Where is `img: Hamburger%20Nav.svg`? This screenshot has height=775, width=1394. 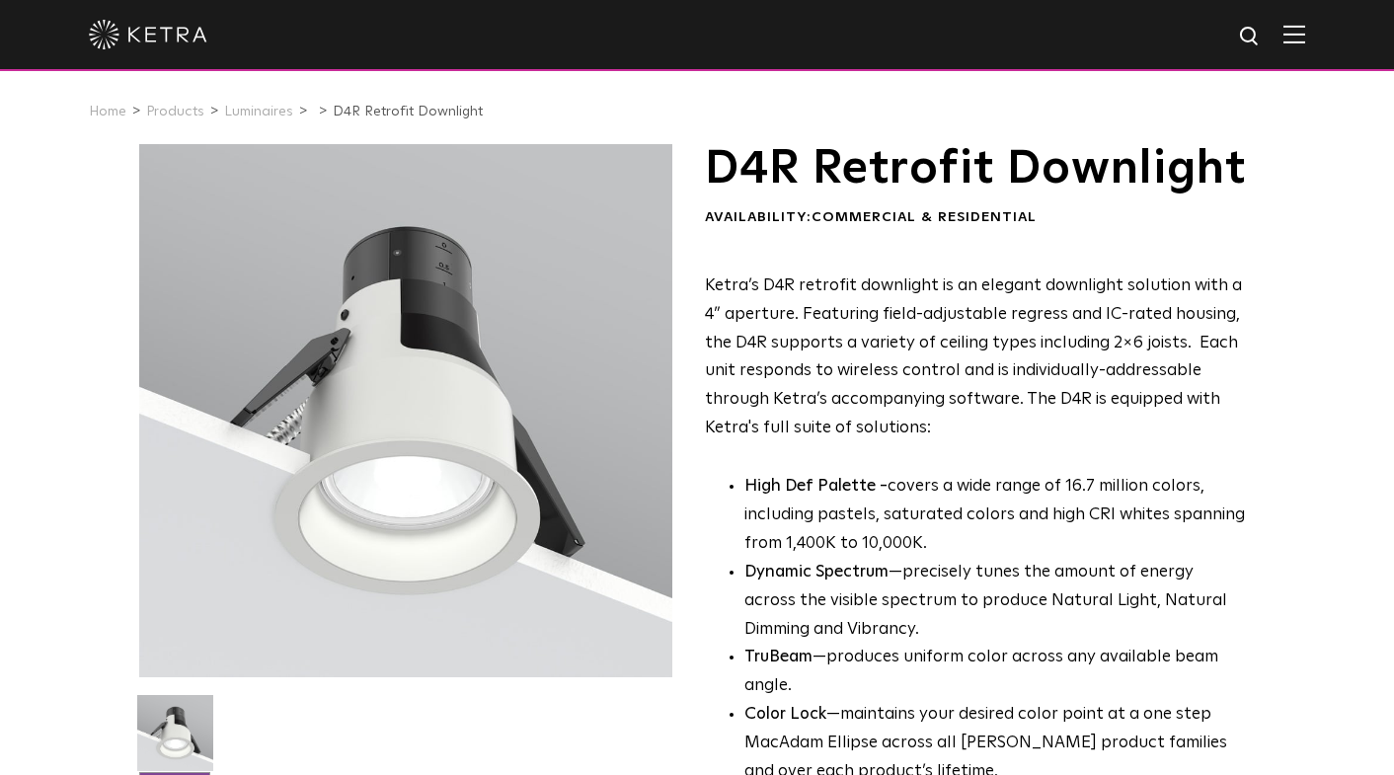 img: Hamburger%20Nav.svg is located at coordinates (1294, 34).